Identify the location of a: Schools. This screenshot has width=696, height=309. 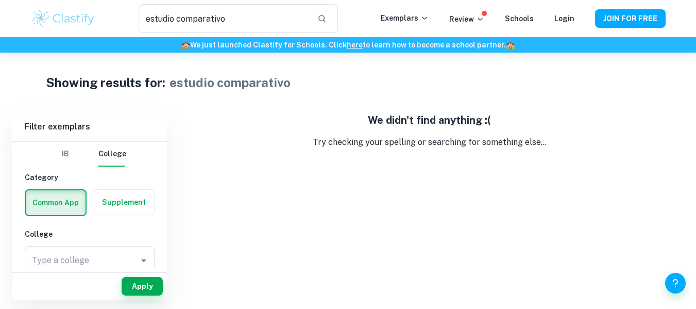
(520, 19).